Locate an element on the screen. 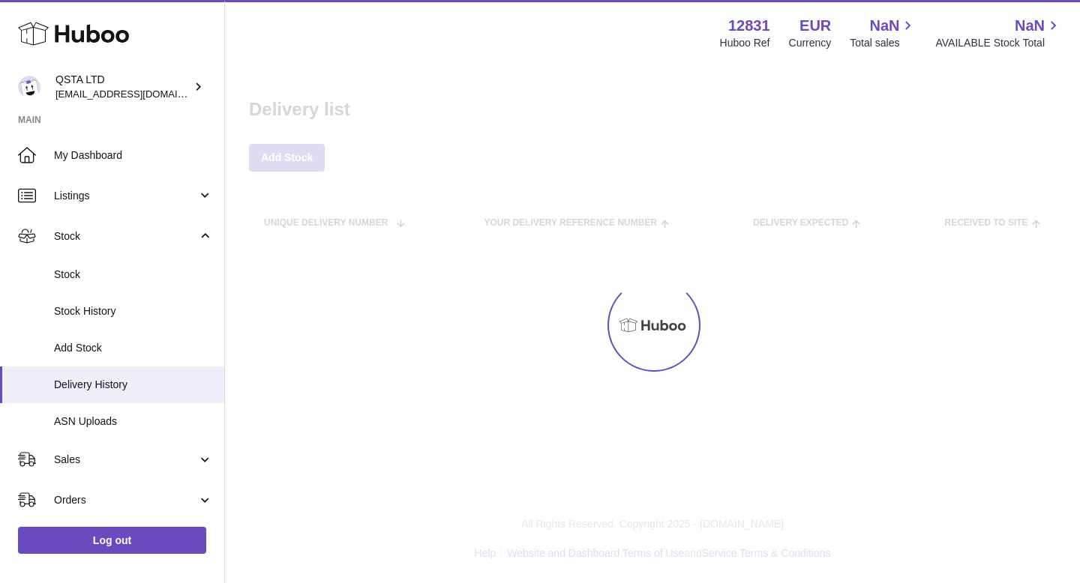  a: NaN AVAILABLE Stock Total is located at coordinates (998, 33).